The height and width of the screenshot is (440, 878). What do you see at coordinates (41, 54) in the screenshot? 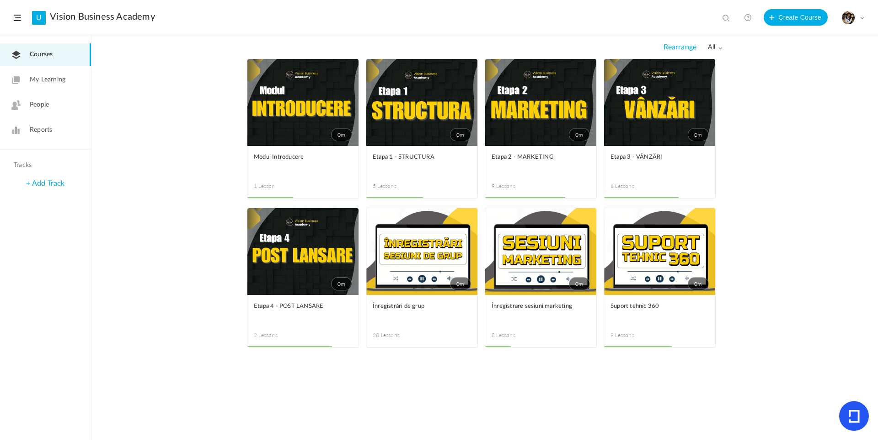
I see `span: Courses` at bounding box center [41, 54].